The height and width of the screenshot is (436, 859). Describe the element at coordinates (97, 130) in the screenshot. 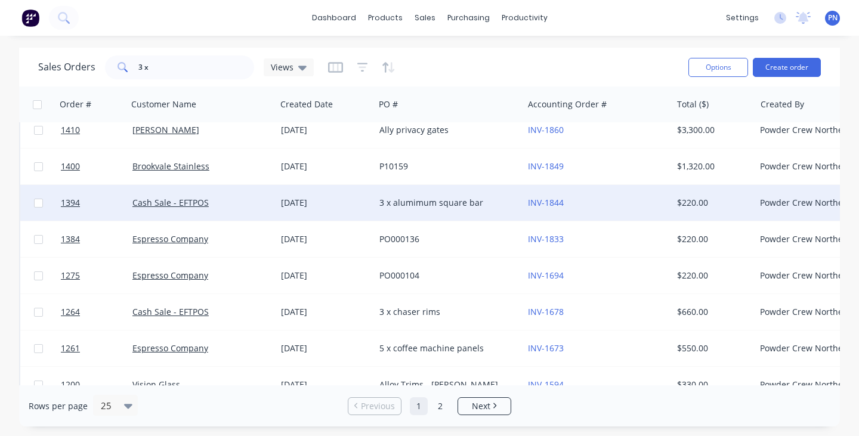

I see `a: 1410` at that location.